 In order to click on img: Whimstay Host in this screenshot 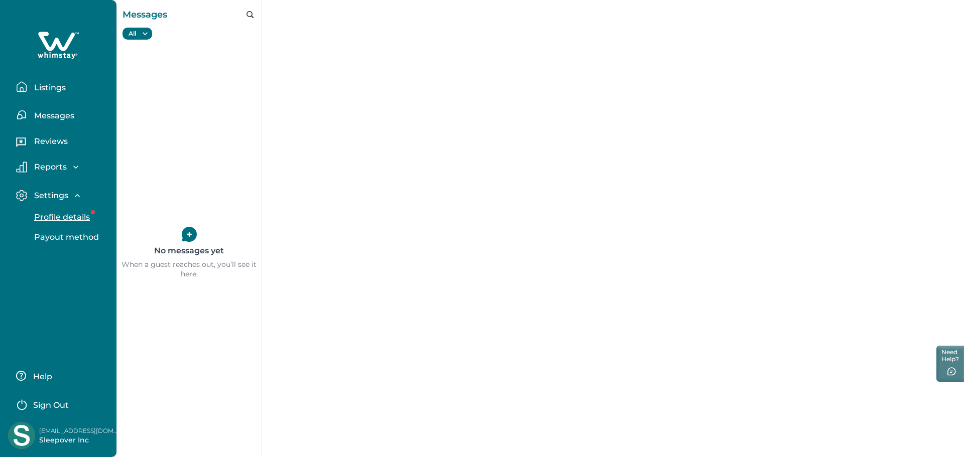, I will do `click(22, 436)`.